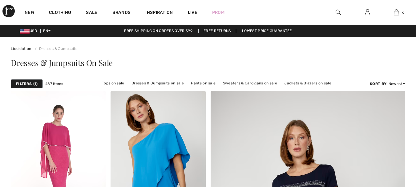 This screenshot has height=187, width=416. I want to click on span: Inspiration, so click(159, 13).